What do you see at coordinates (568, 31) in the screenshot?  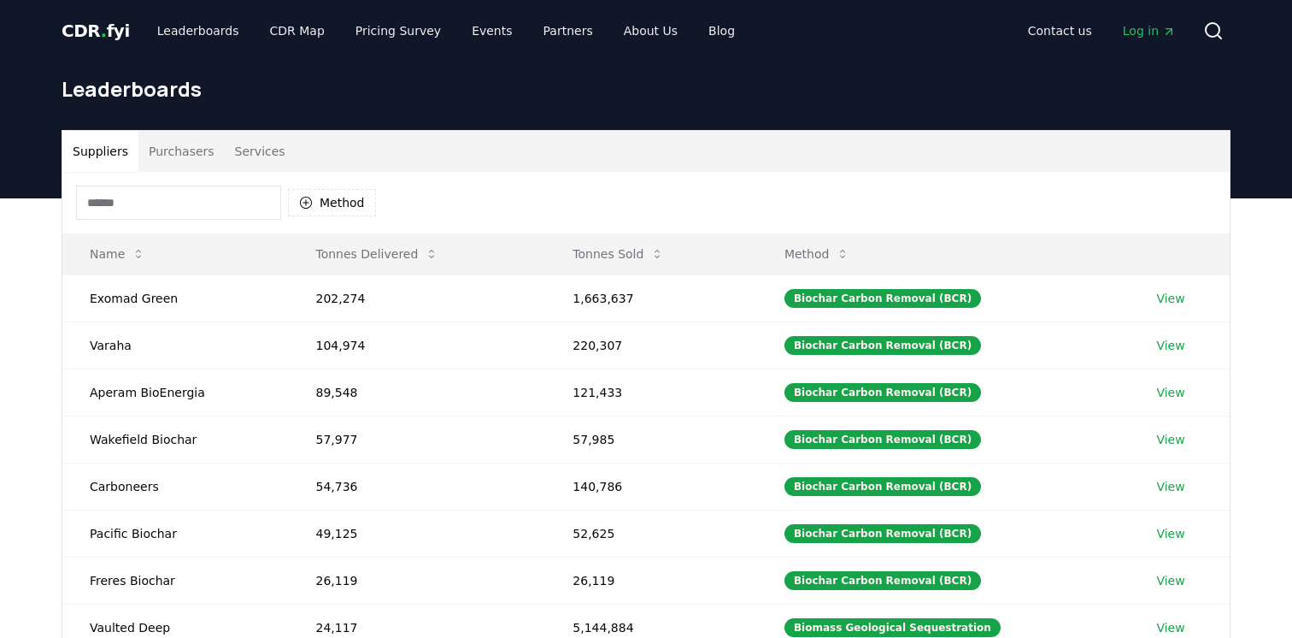 I see `a: Partners` at bounding box center [568, 31].